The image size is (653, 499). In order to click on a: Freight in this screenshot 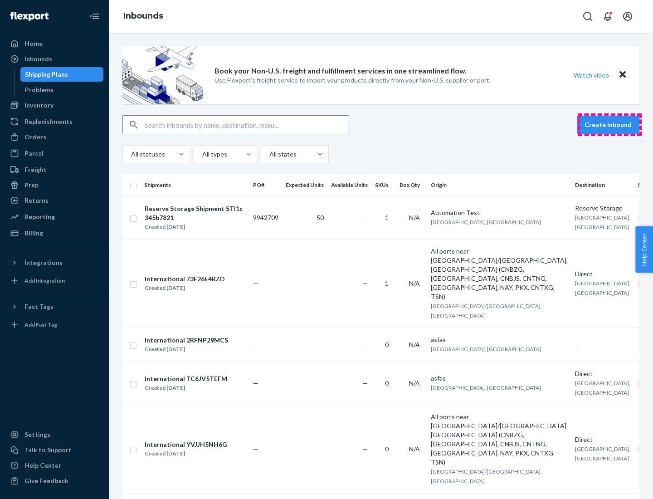, I will do `click(54, 170)`.